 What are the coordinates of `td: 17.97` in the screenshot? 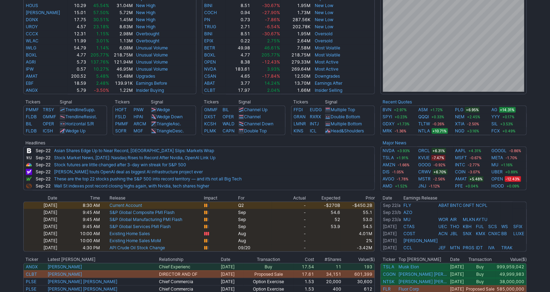 It's located at (238, 90).